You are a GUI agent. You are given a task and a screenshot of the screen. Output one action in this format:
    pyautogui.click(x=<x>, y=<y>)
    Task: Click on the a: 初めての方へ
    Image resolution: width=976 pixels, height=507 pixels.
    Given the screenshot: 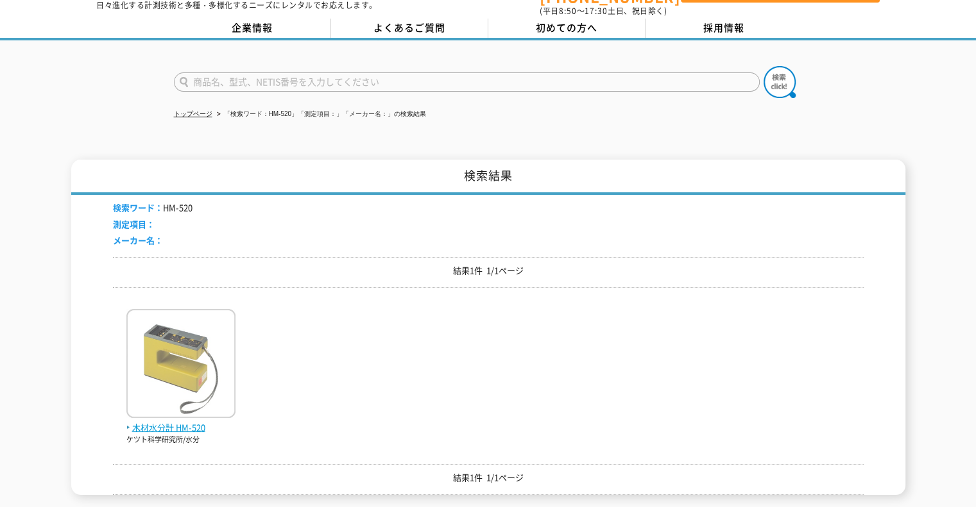 What is the action you would take?
    pyautogui.click(x=566, y=28)
    